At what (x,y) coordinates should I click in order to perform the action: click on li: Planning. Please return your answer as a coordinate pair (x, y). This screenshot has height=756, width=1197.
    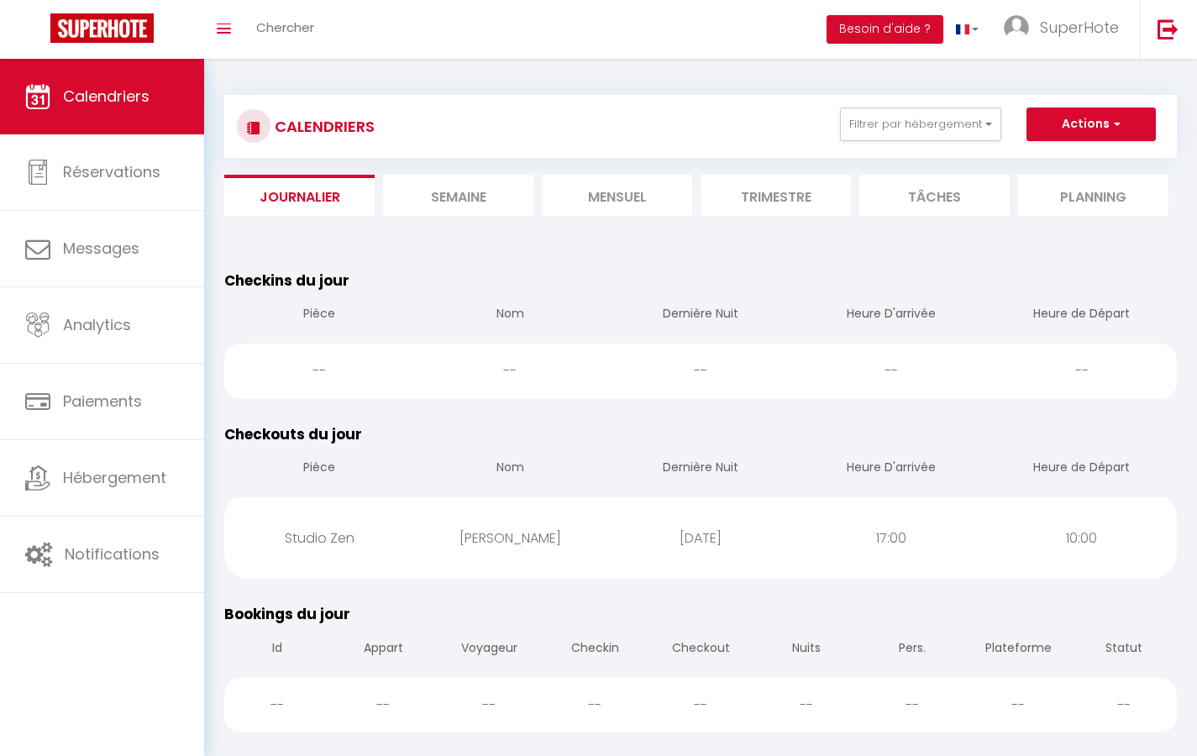
    Looking at the image, I should click on (1093, 195).